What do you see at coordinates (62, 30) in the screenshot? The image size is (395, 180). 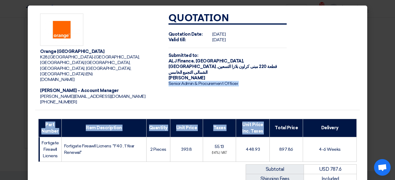 I see `img: Company Logo` at bounding box center [62, 30].